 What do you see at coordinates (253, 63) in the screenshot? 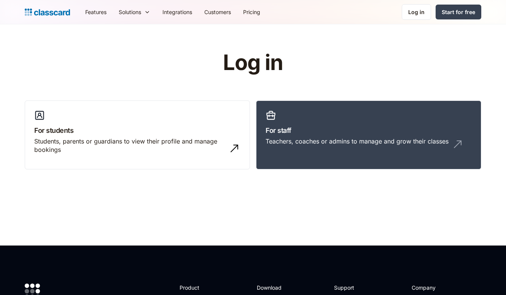
I see `h1: Log in` at bounding box center [253, 63].